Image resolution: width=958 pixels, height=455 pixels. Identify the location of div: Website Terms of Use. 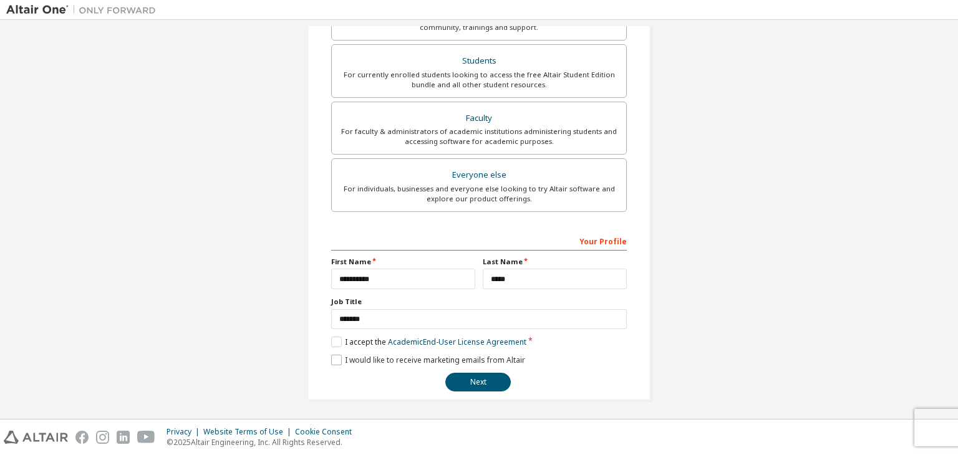
(249, 432).